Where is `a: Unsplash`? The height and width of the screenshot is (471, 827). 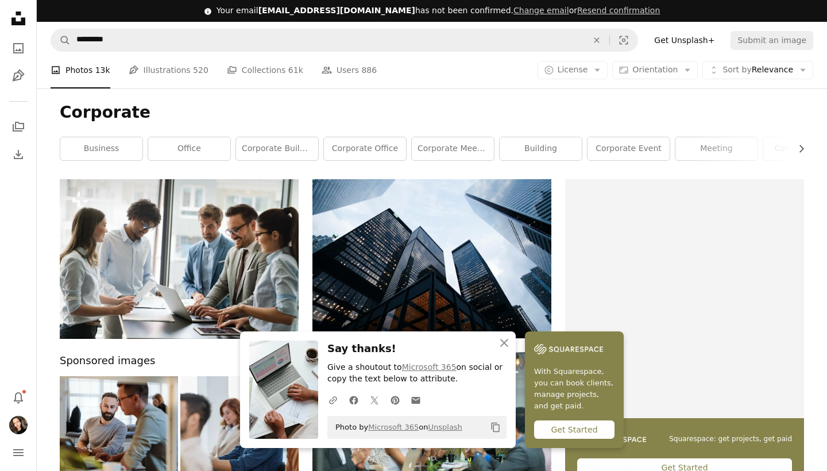 a: Unsplash is located at coordinates (445, 427).